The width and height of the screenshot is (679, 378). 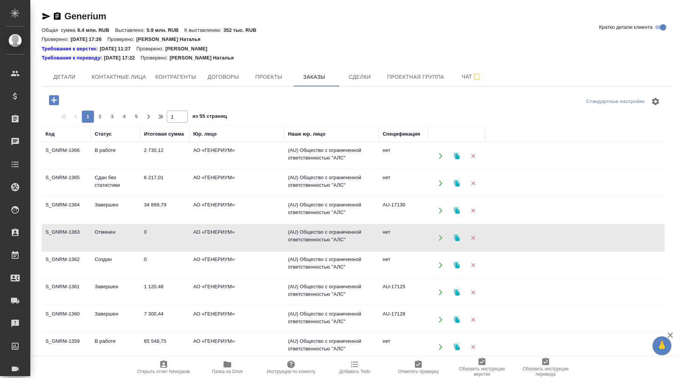 What do you see at coordinates (269, 77) in the screenshot?
I see `span: Проекты` at bounding box center [269, 77].